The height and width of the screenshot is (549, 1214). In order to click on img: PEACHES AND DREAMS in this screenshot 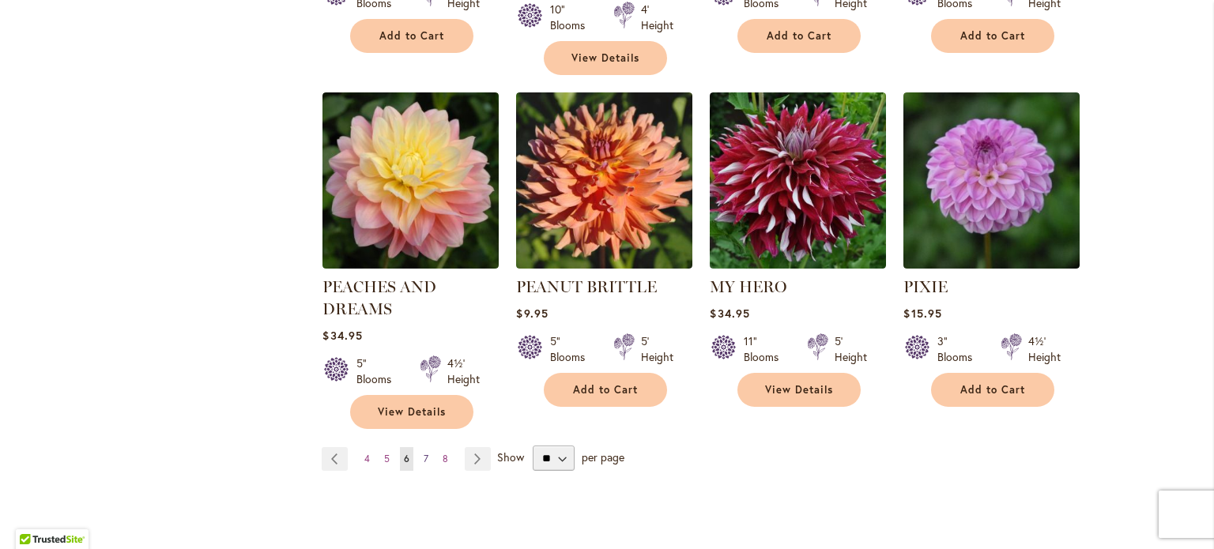, I will do `click(410, 180)`.